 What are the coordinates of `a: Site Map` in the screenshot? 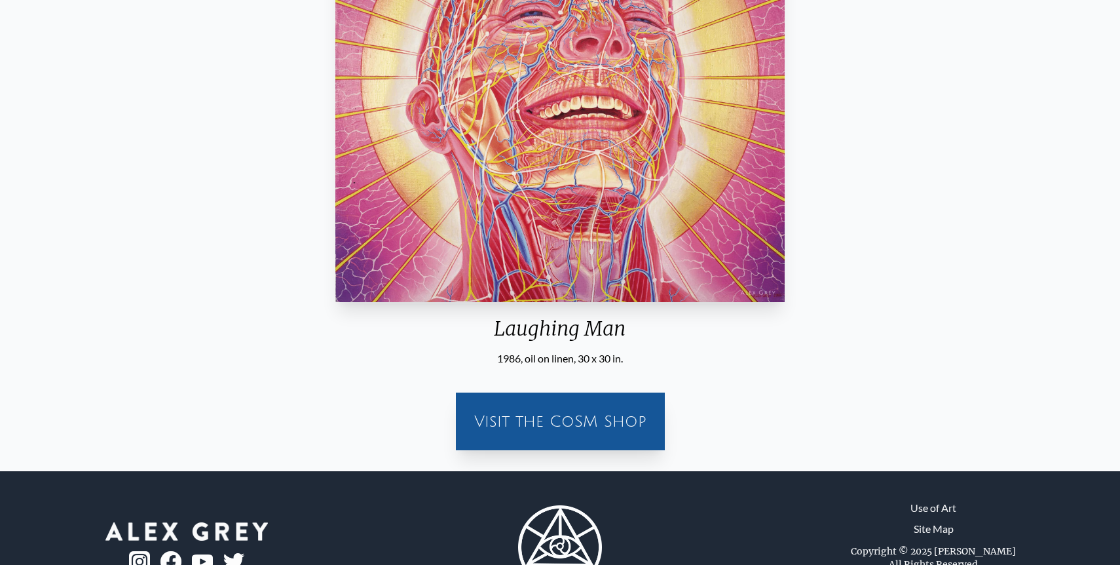 It's located at (934, 529).